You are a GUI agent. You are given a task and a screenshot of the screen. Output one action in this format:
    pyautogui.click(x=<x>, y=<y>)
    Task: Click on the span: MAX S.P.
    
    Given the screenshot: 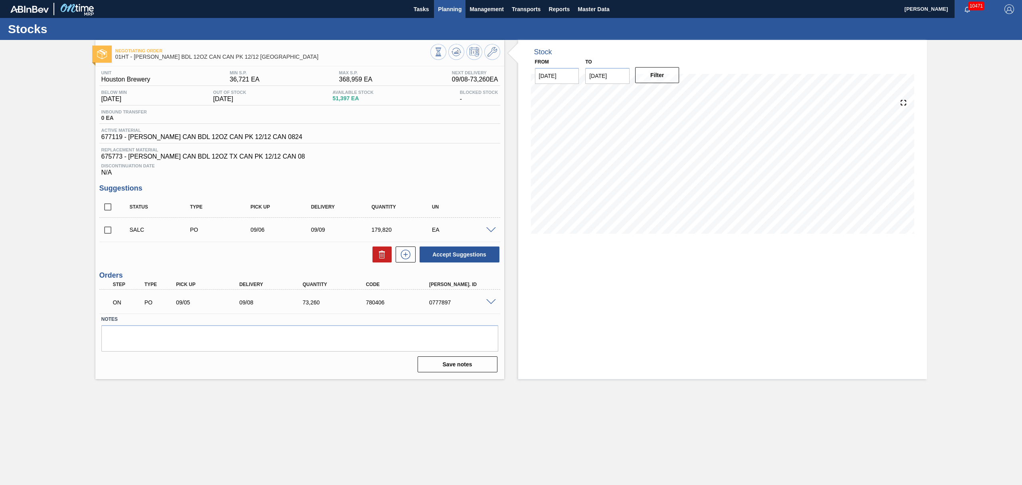 What is the action you would take?
    pyautogui.click(x=356, y=73)
    